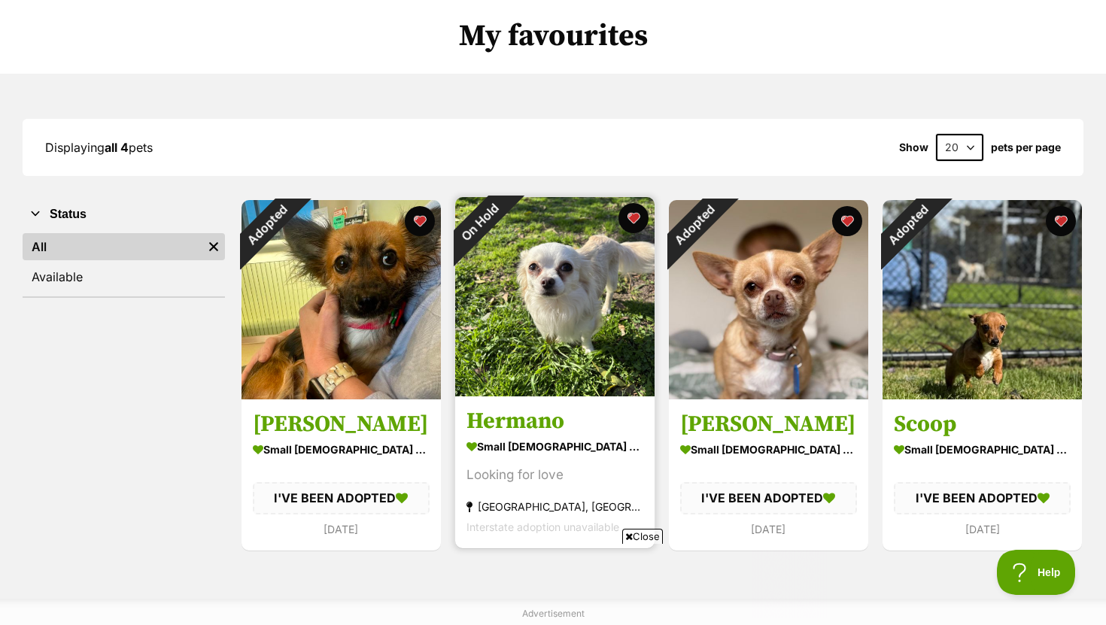 This screenshot has width=1106, height=625. Describe the element at coordinates (543, 528) in the screenshot. I see `span: Interstate adoption unavailable` at that location.